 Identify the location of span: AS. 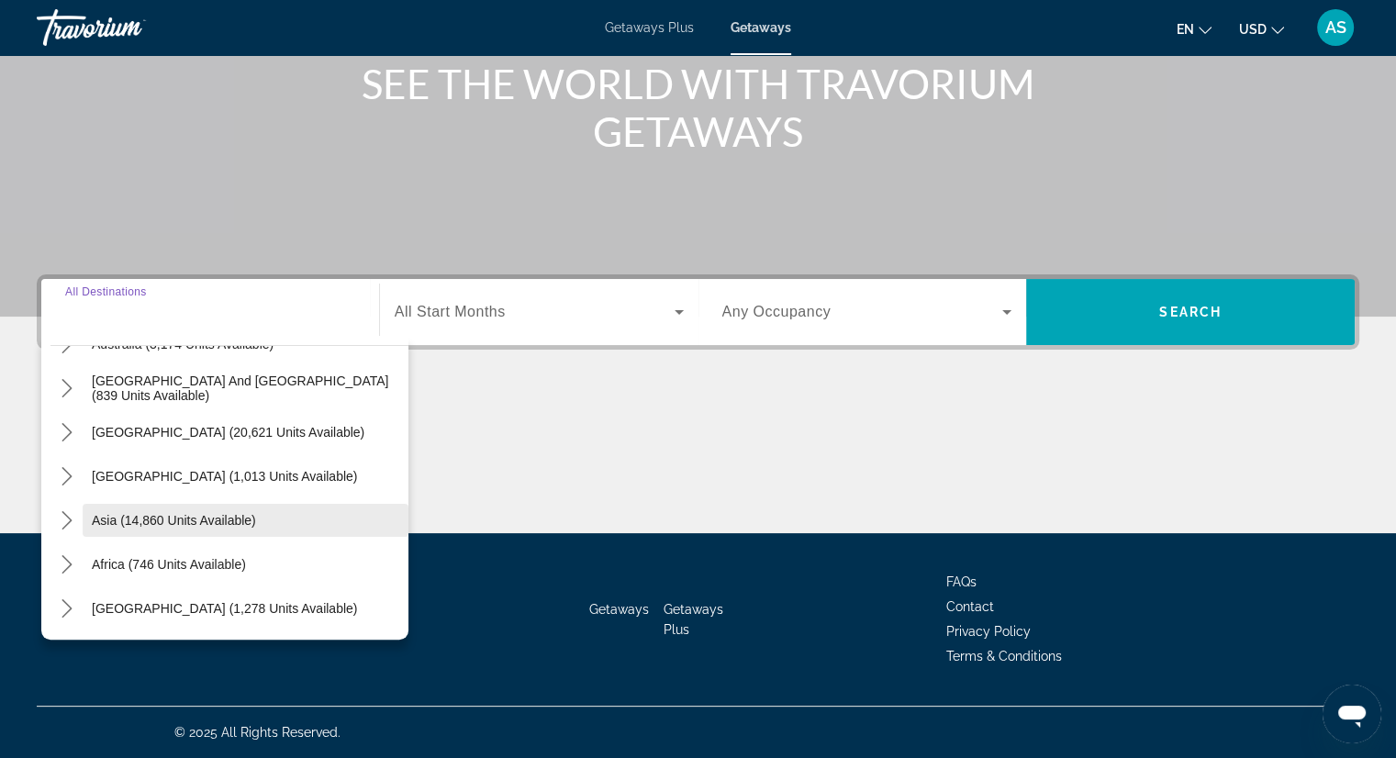
(1336, 28).